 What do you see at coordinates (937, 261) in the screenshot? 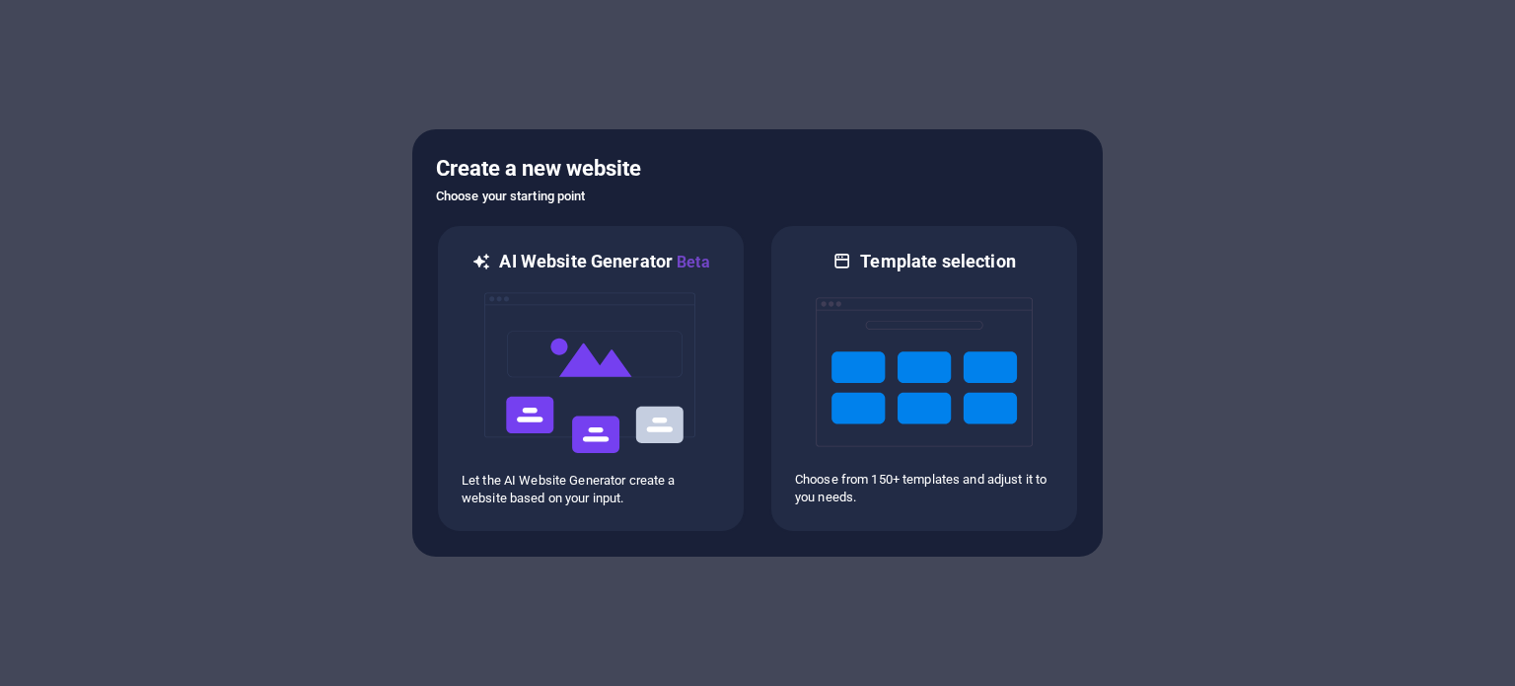
I see `h6: Template selection` at bounding box center [937, 261].